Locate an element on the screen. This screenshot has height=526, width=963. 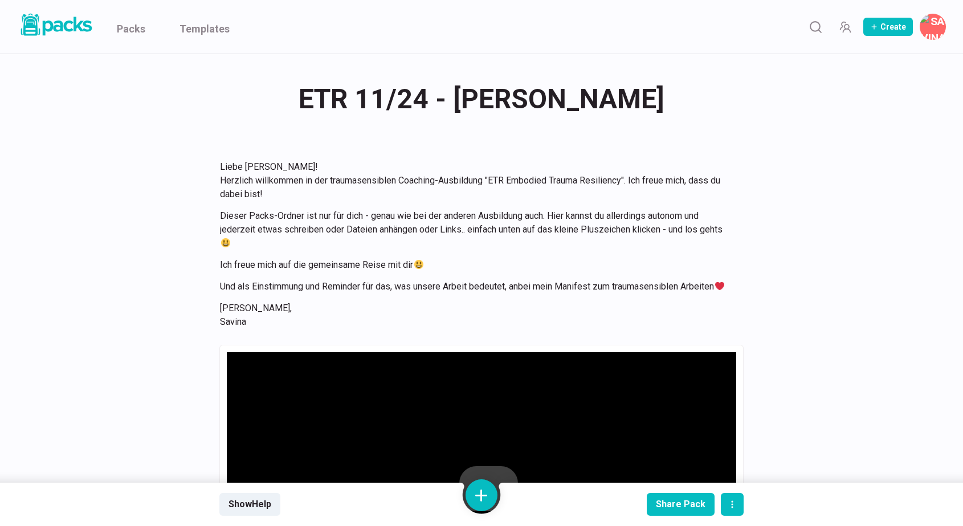
button: Manage Team Invites is located at coordinates (845, 27).